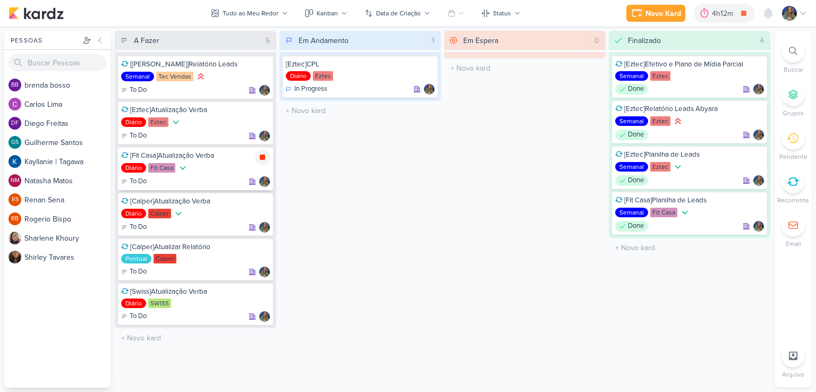 This screenshot has height=392, width=816. Describe the element at coordinates (15, 85) in the screenshot. I see `div: brenda bosso` at that location.